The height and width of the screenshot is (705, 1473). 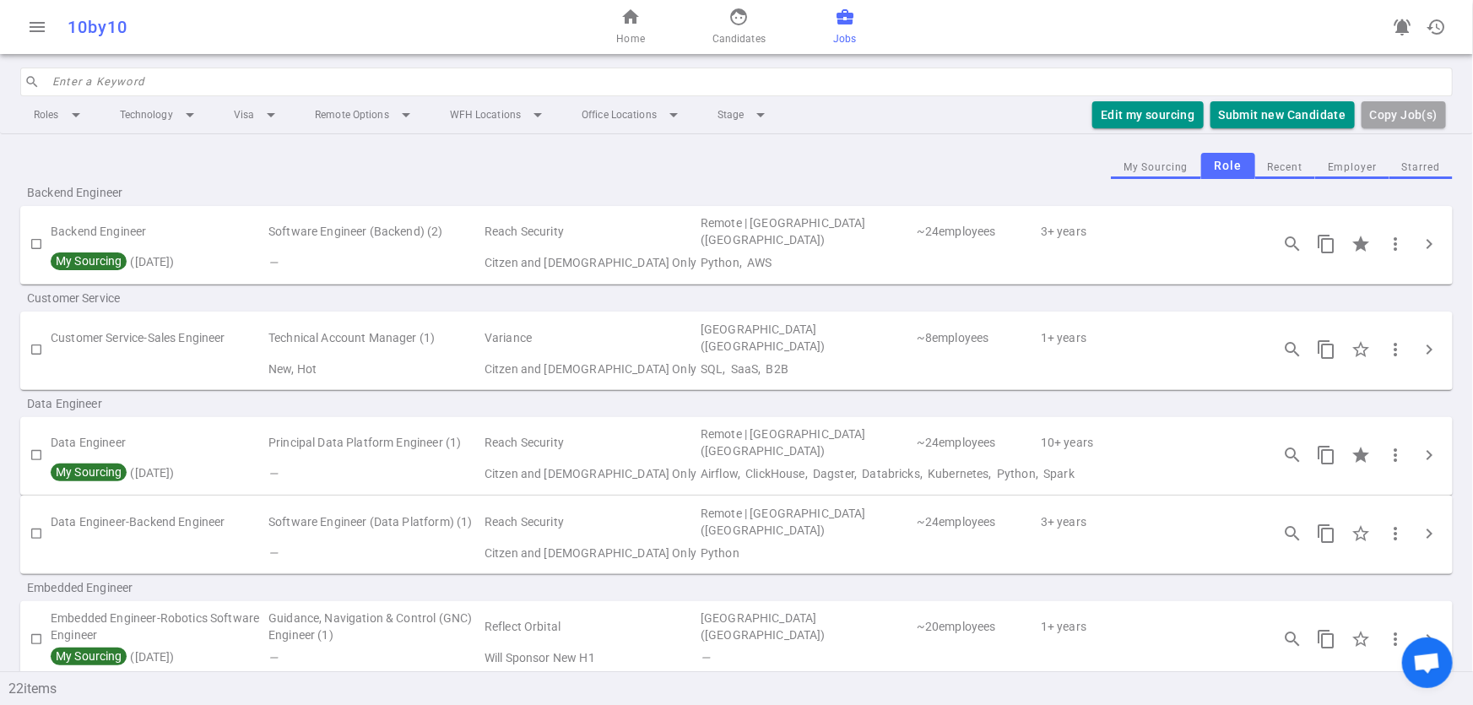 I want to click on button: Recent, so click(x=1285, y=167).